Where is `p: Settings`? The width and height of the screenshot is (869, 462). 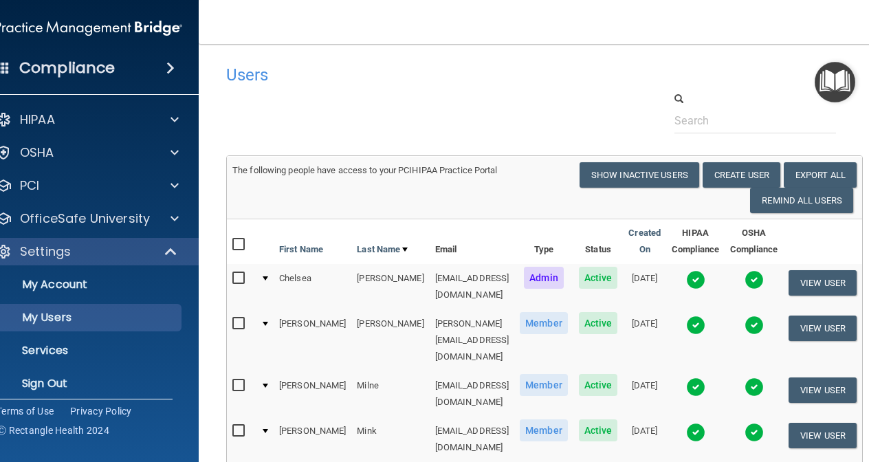 p: Settings is located at coordinates (45, 251).